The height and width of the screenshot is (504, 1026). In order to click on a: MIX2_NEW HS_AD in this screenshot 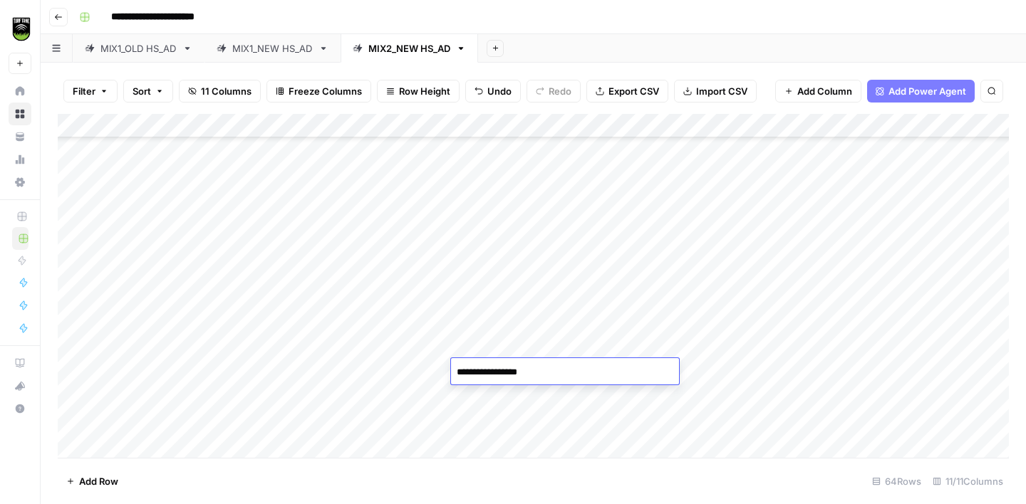, I will do `click(409, 48)`.